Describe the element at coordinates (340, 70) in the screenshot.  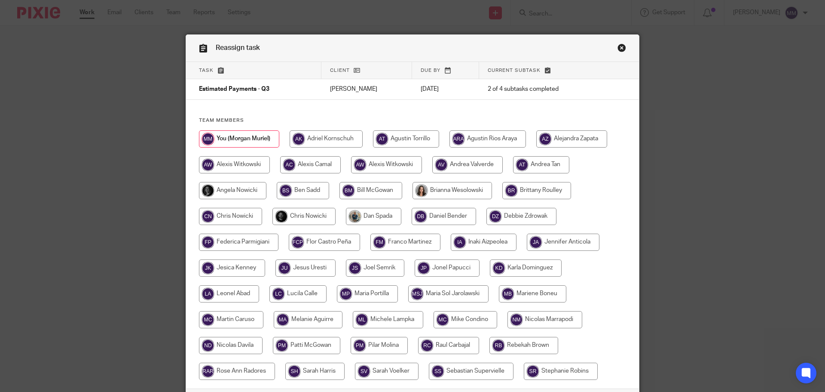
I see `span: Client` at that location.